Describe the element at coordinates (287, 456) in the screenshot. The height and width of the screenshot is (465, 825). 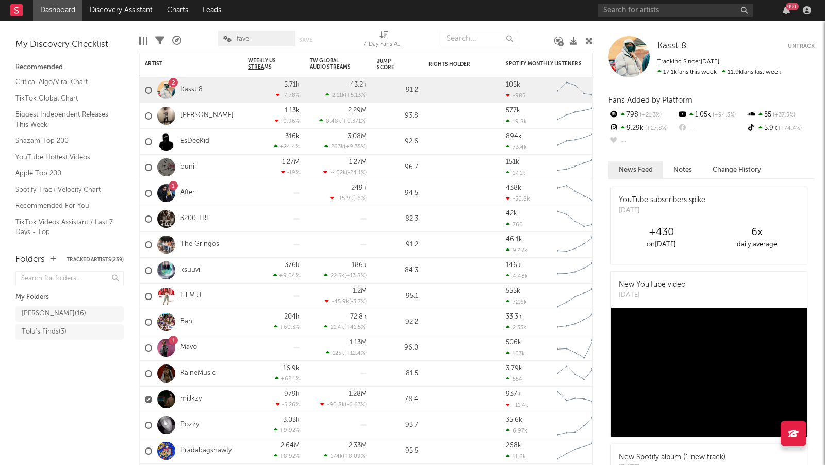
I see `div: +8.92 %` at that location.